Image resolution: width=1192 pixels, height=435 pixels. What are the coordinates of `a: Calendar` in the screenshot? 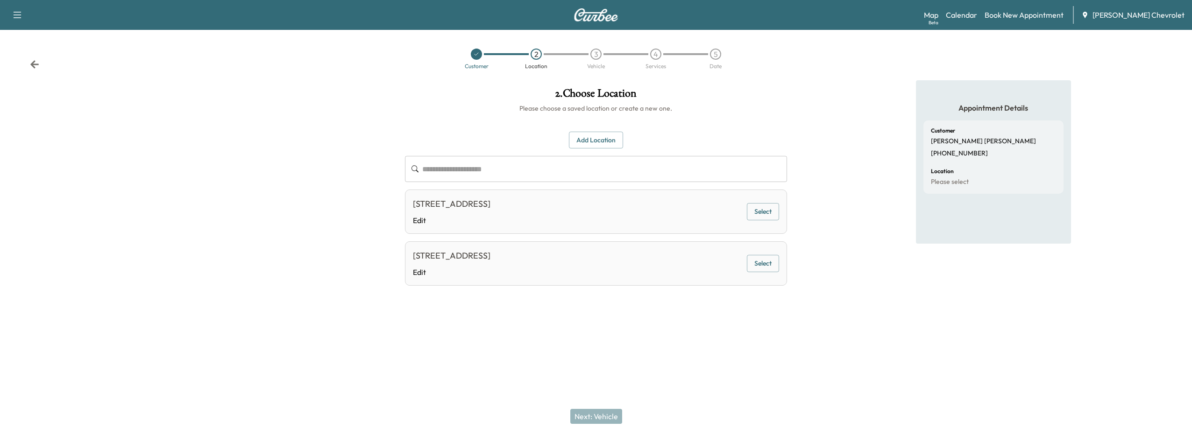 It's located at (961, 15).